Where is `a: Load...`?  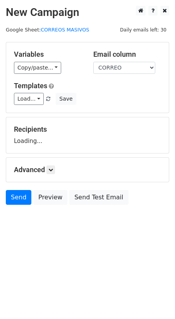
a: Load... is located at coordinates (29, 99).